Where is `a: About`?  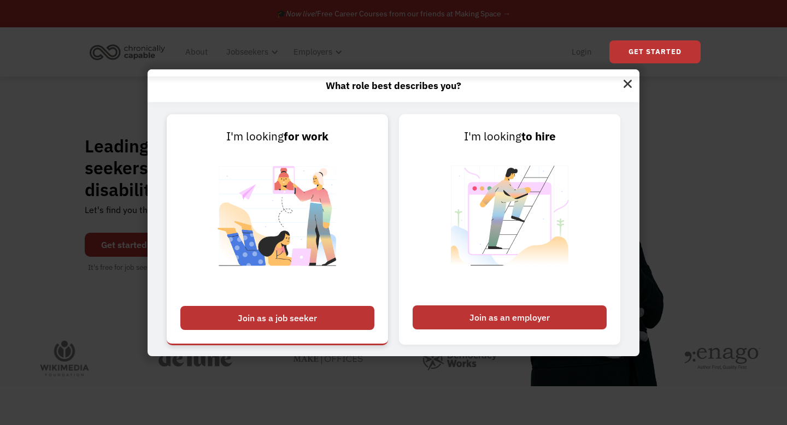 a: About is located at coordinates (196, 52).